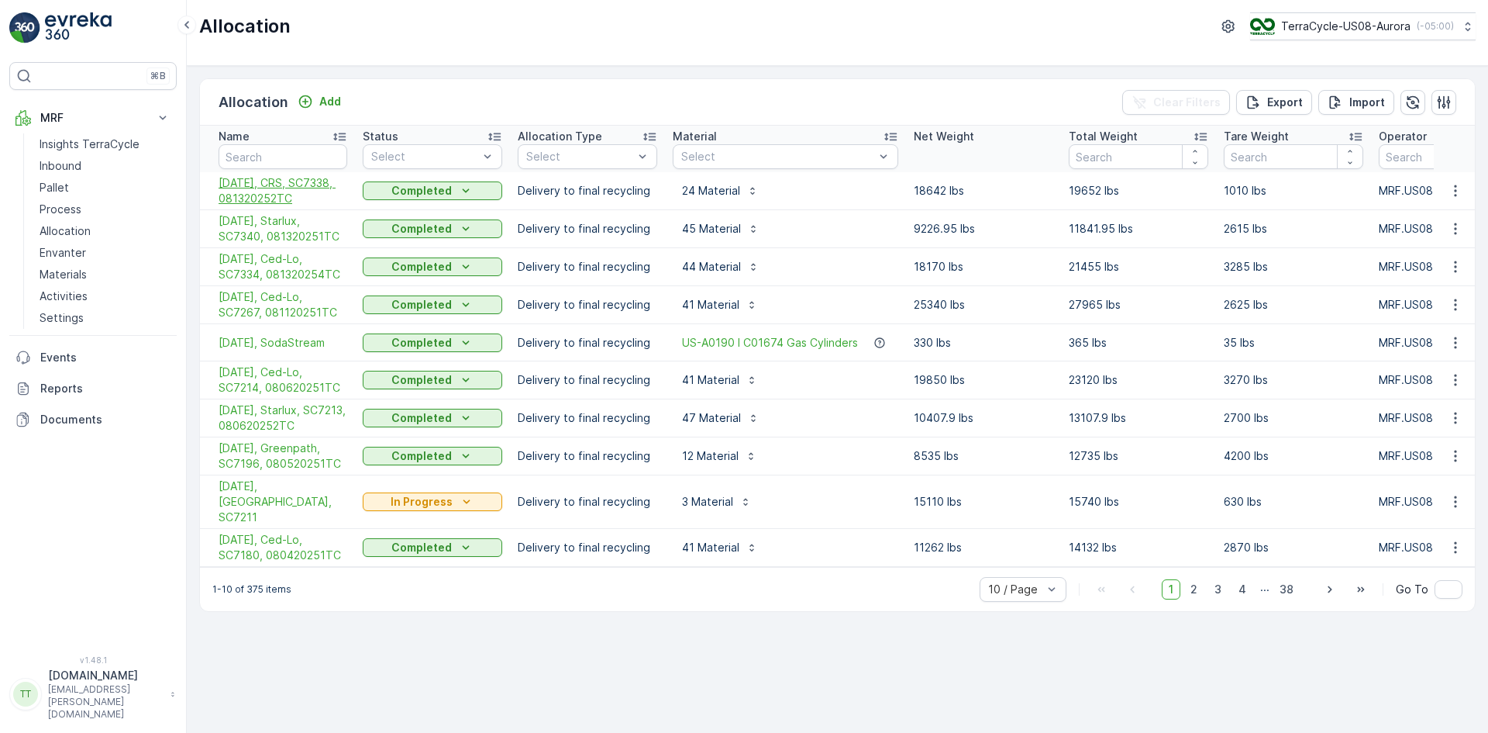 The width and height of the screenshot is (1488, 733). What do you see at coordinates (1139, 229) in the screenshot?
I see `p: 11841.95 lbs` at bounding box center [1139, 229].